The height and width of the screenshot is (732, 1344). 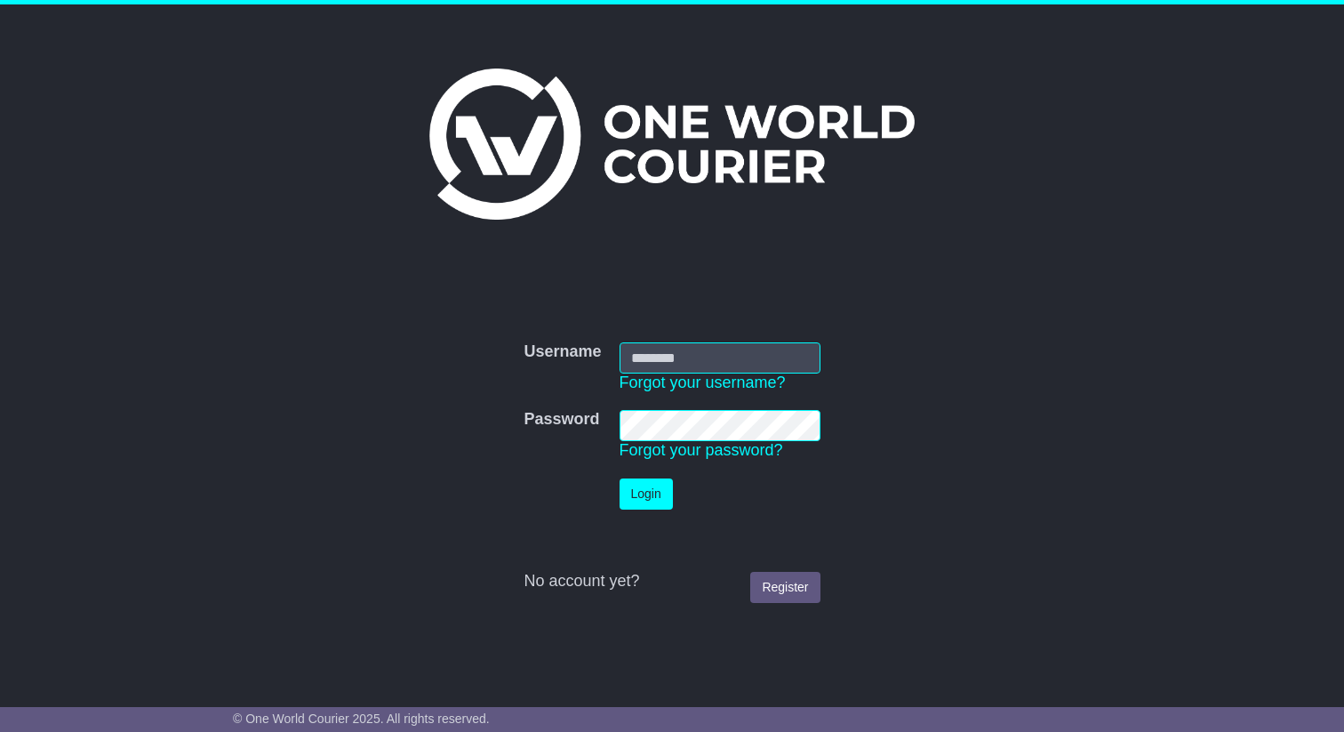 I want to click on label: Password, so click(x=561, y=420).